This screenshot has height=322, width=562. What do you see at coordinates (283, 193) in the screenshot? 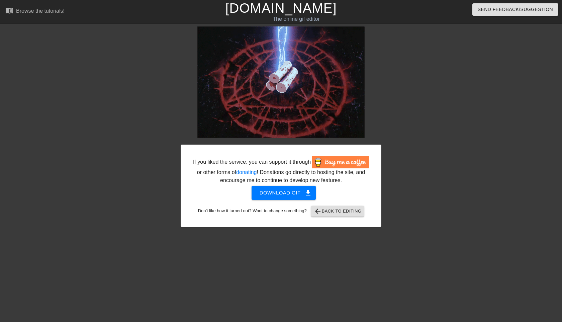
I see `button: Download gif` at bounding box center [283, 193].